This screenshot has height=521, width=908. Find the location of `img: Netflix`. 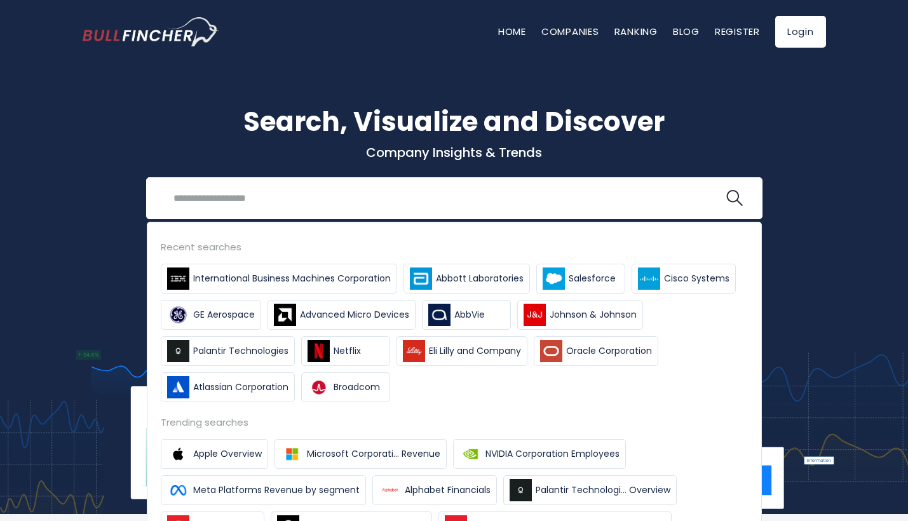

img: Netflix is located at coordinates (318, 351).